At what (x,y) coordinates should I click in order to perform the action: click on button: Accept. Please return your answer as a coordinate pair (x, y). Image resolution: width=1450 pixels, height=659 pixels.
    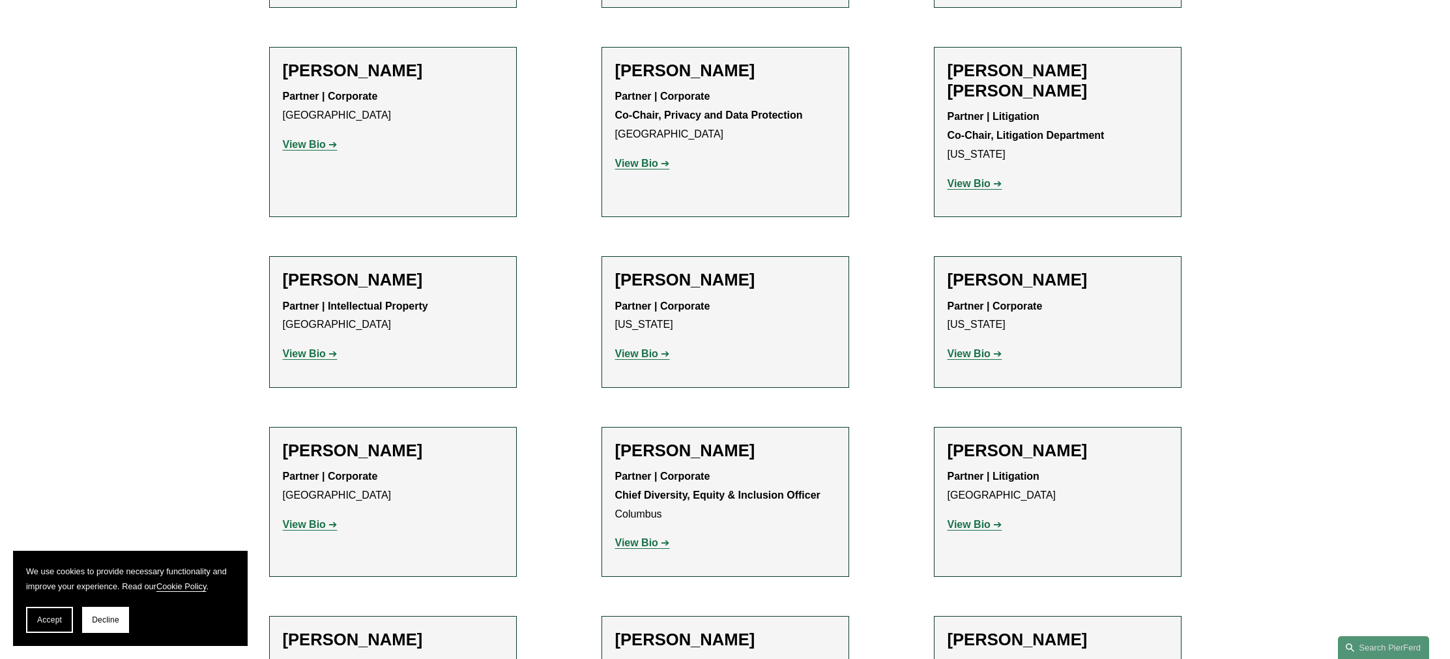
    Looking at the image, I should click on (50, 620).